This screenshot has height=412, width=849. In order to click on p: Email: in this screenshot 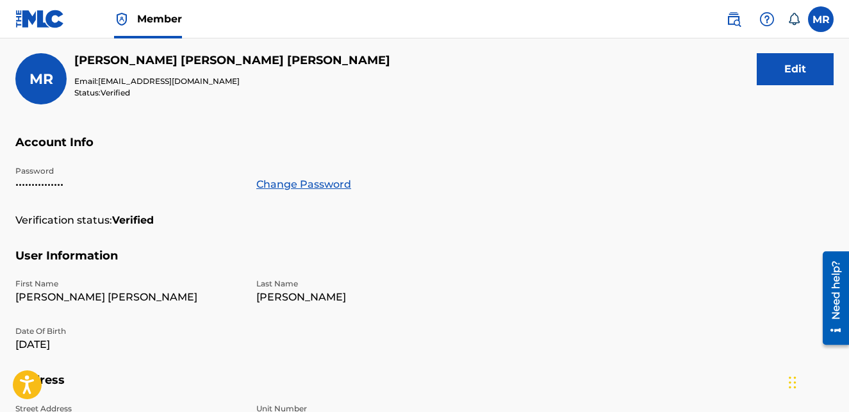, I will do `click(232, 81)`.